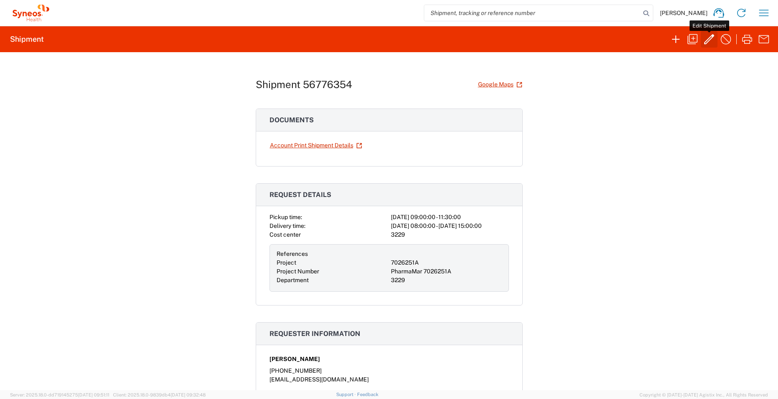  I want to click on div: 7026251A, so click(446, 262).